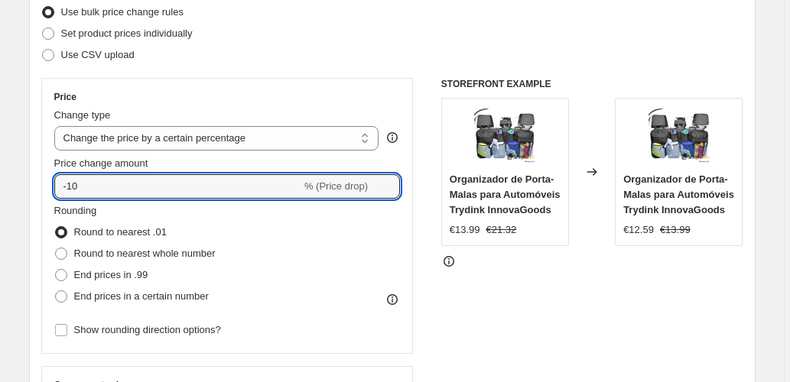 The width and height of the screenshot is (790, 382). Describe the element at coordinates (98, 54) in the screenshot. I see `span: Use CSV upload` at that location.